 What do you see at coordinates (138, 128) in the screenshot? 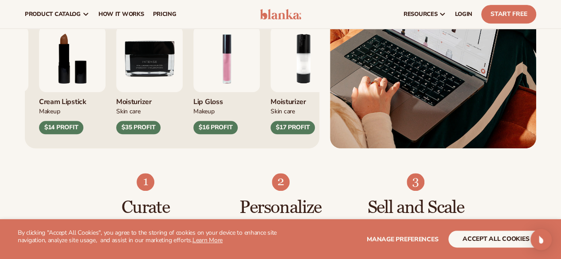
I see `div: $35 PROFIT` at bounding box center [138, 128].